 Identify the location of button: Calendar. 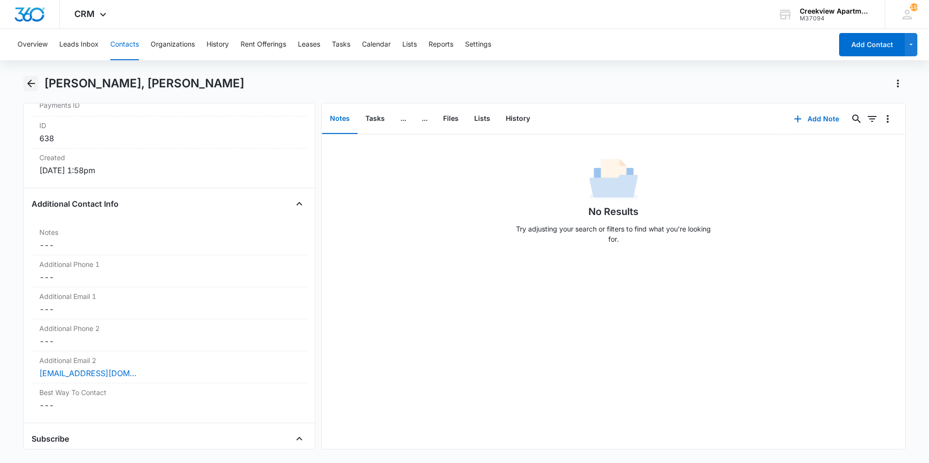
(376, 45).